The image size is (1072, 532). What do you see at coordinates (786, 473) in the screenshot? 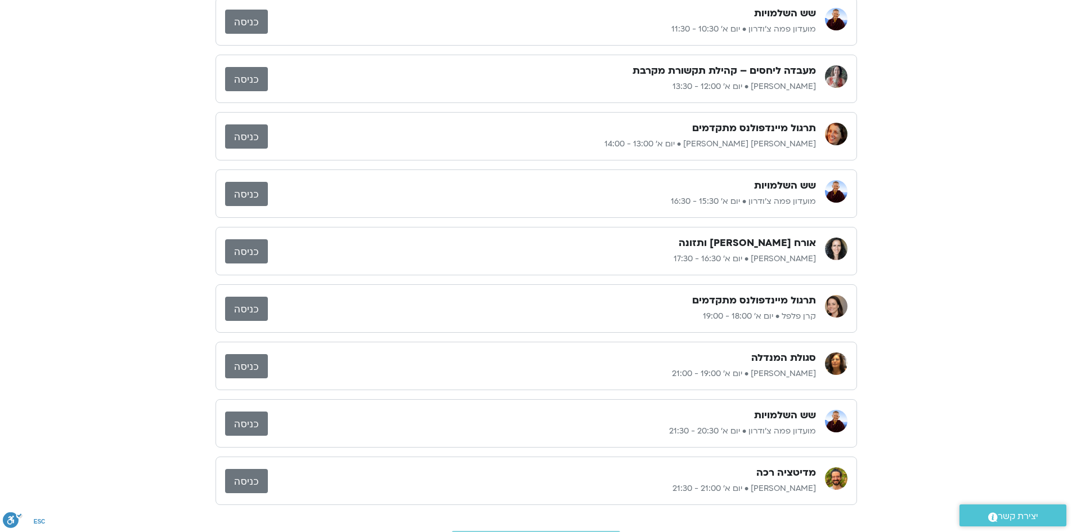
I see `h3: מדיטציה רכה` at bounding box center [786, 473].